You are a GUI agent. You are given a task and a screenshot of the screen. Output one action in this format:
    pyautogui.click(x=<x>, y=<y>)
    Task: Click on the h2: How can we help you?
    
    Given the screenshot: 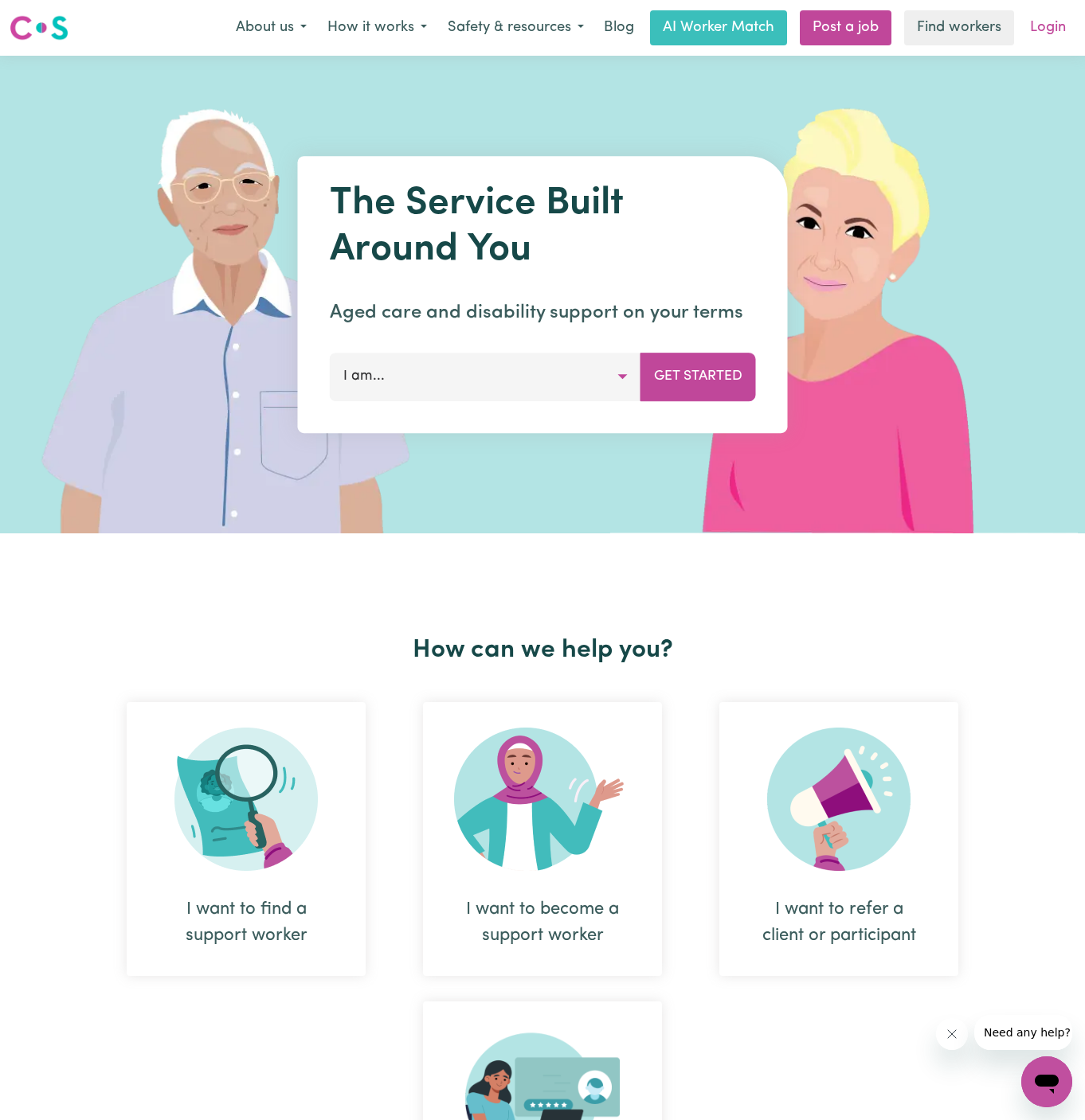 What is the action you would take?
    pyautogui.click(x=542, y=651)
    